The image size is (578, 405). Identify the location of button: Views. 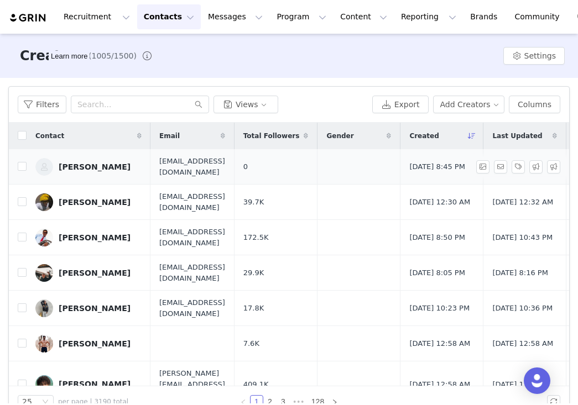
(245, 104).